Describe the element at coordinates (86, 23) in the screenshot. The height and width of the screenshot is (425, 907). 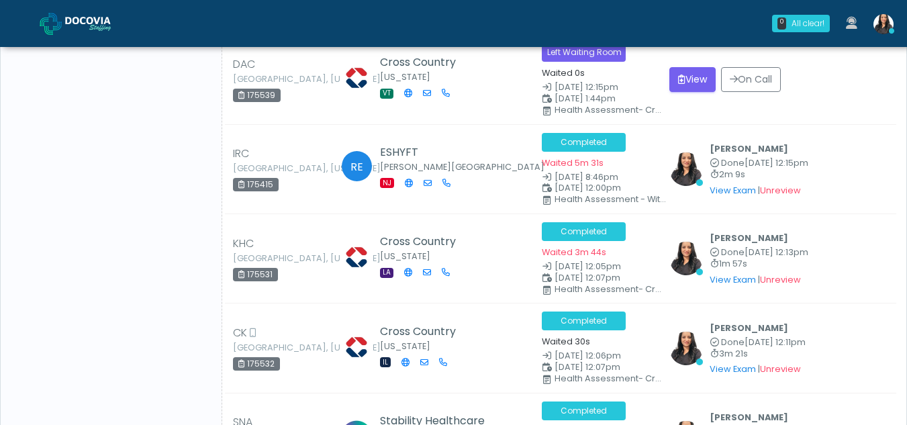
I see `a: Docovia` at that location.